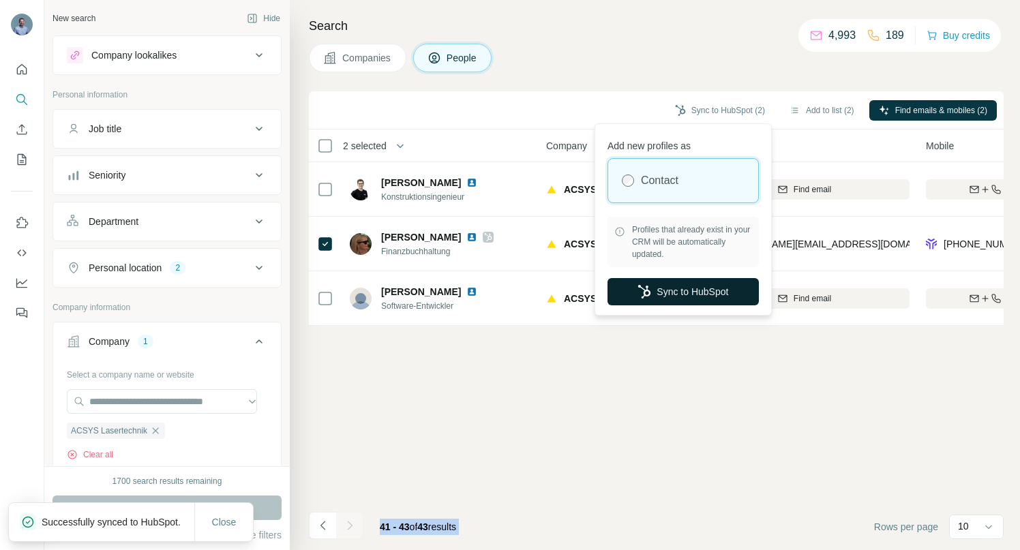 Image resolution: width=1020 pixels, height=550 pixels. Describe the element at coordinates (125, 268) in the screenshot. I see `div: Personal location` at that location.